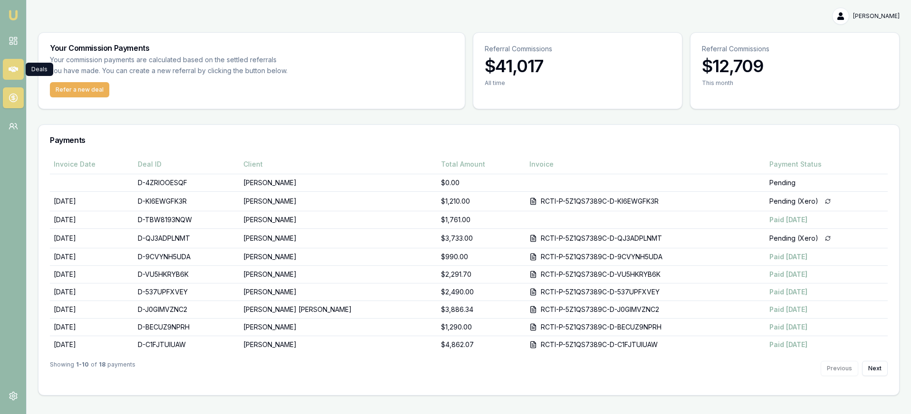  Describe the element at coordinates (187, 345) in the screenshot. I see `td: D-C1FJTUIUAW` at that location.